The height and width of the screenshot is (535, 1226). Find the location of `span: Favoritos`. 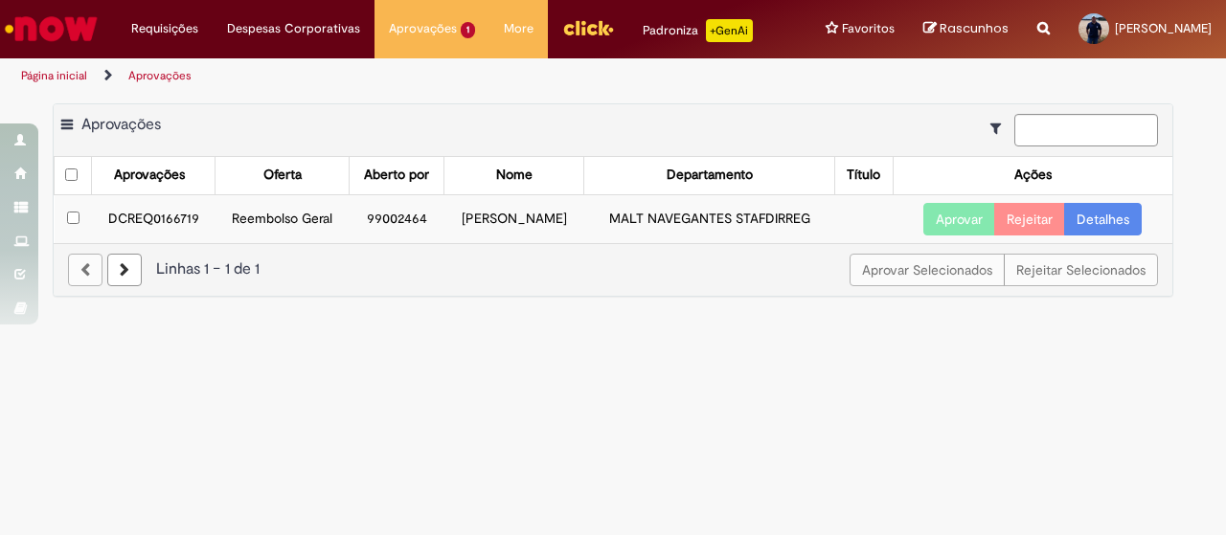

span: Favoritos is located at coordinates (868, 29).